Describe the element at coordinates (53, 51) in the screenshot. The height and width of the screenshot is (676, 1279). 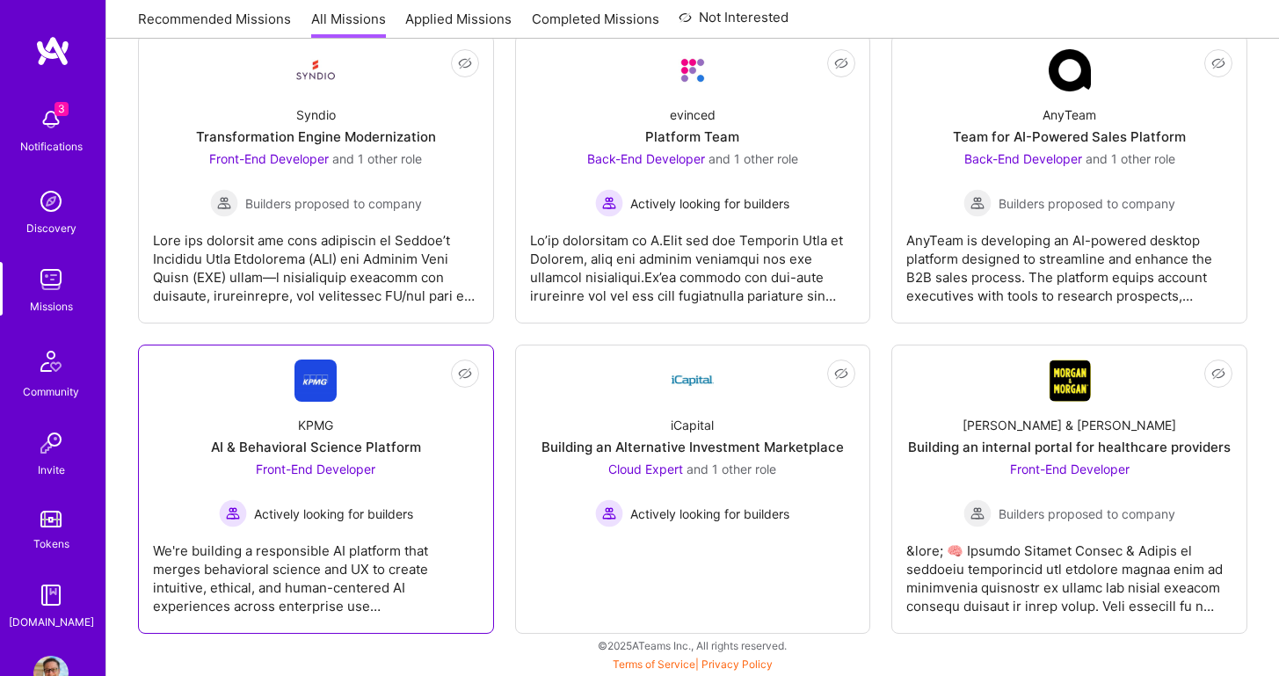
I see `img: logo` at that location.